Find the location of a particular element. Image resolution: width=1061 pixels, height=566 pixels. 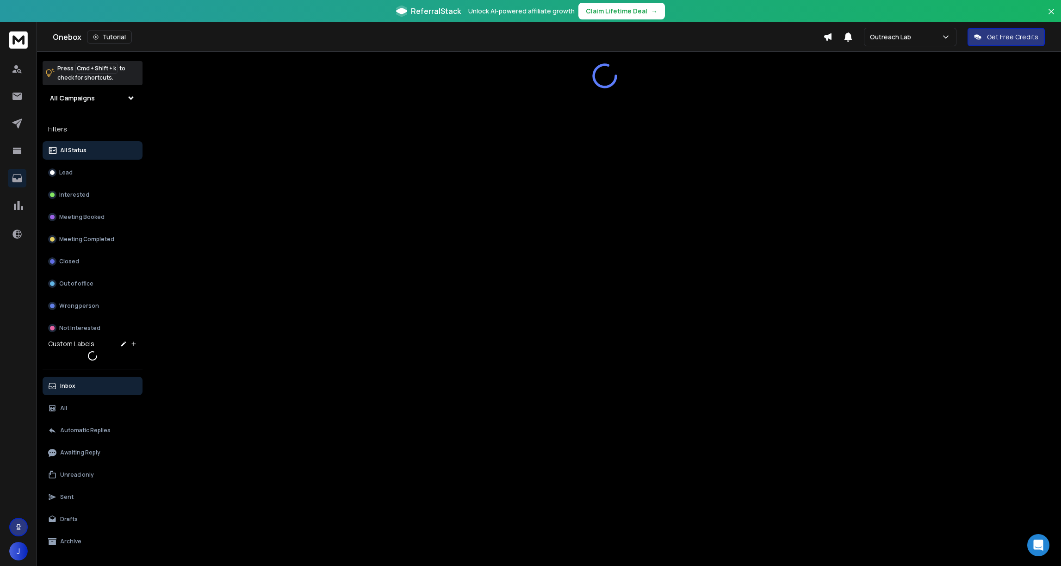

button: Awaiting Reply is located at coordinates (93, 452).